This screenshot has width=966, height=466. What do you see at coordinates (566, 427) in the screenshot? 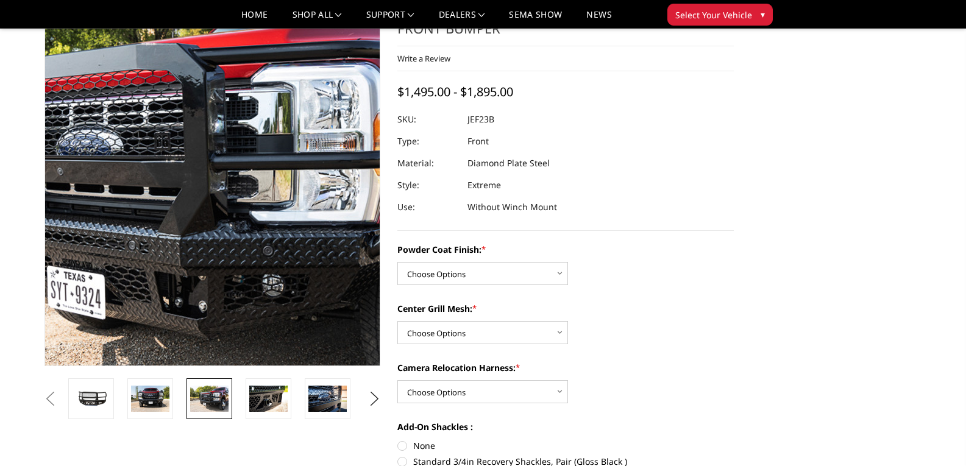
I see `label: Add-On Shackles :` at bounding box center [566, 427].